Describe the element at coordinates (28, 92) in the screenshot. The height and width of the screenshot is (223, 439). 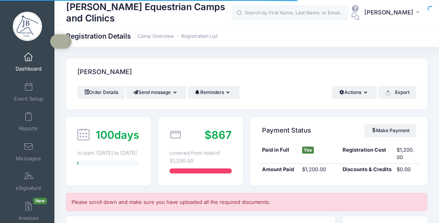
I see `a: Event Setup` at that location.